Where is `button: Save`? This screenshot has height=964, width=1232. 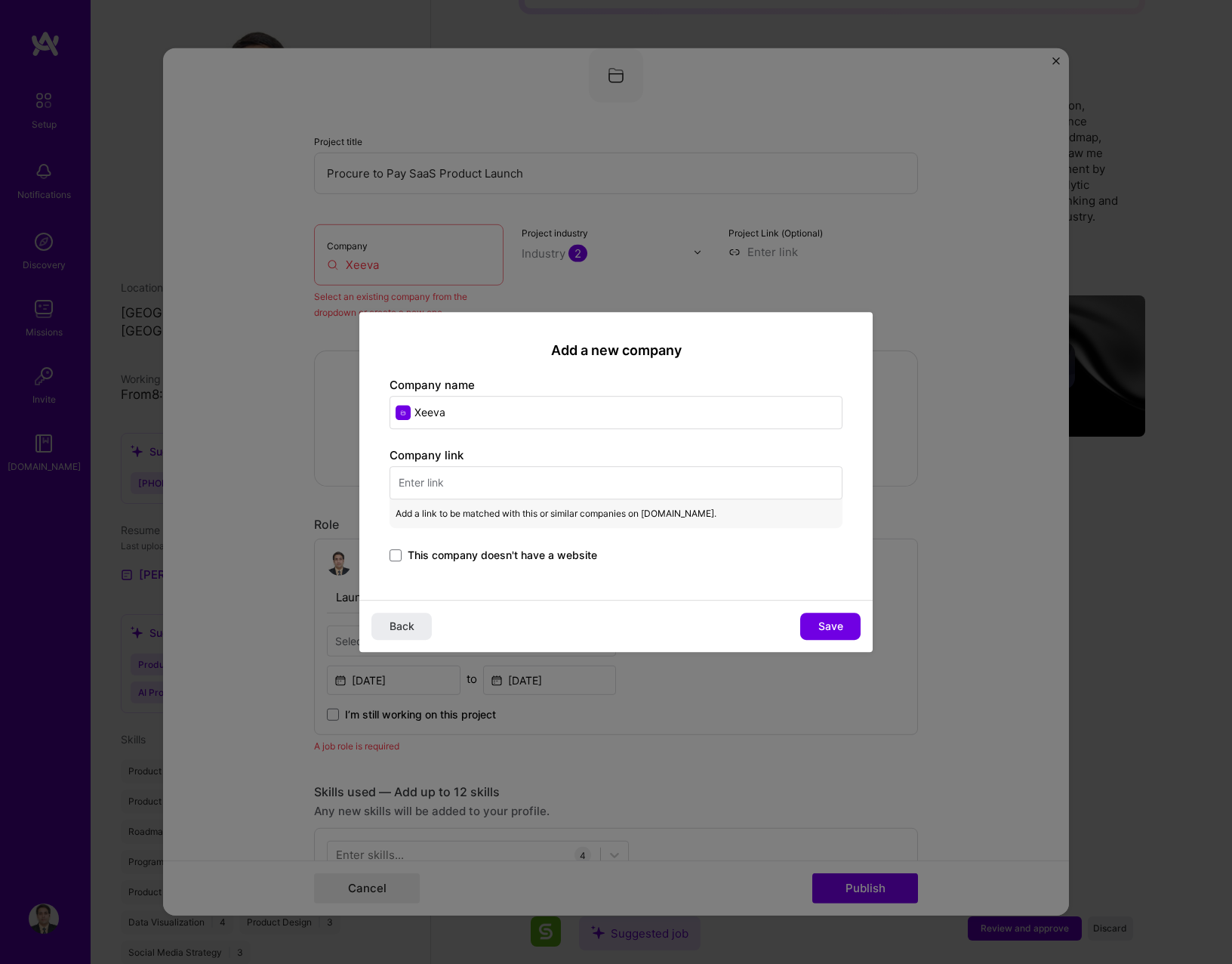
button: Save is located at coordinates (830, 626).